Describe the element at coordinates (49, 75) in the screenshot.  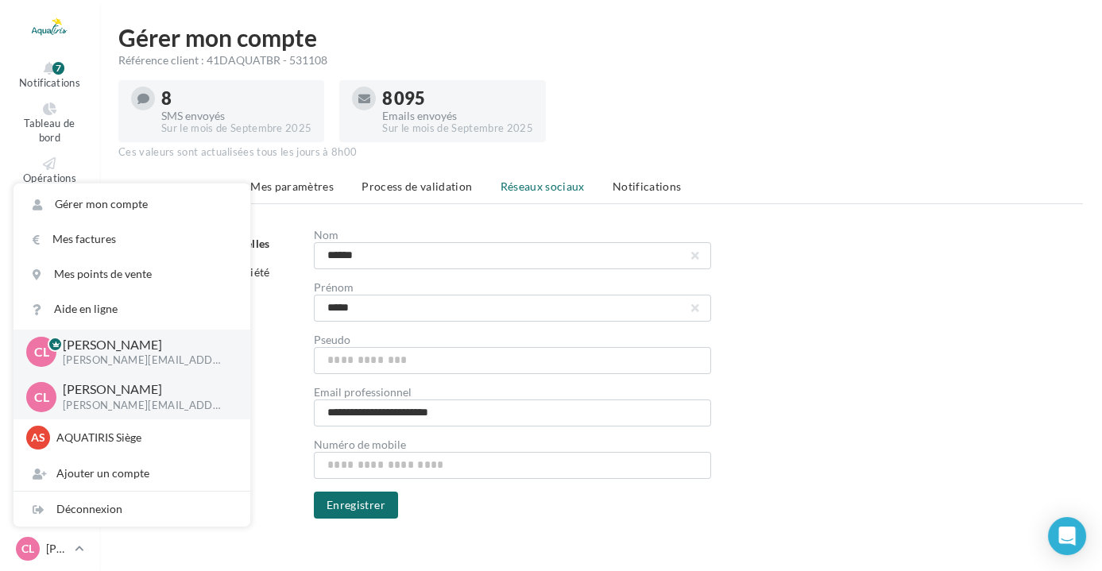
I see `button: Notifications 7` at that location.